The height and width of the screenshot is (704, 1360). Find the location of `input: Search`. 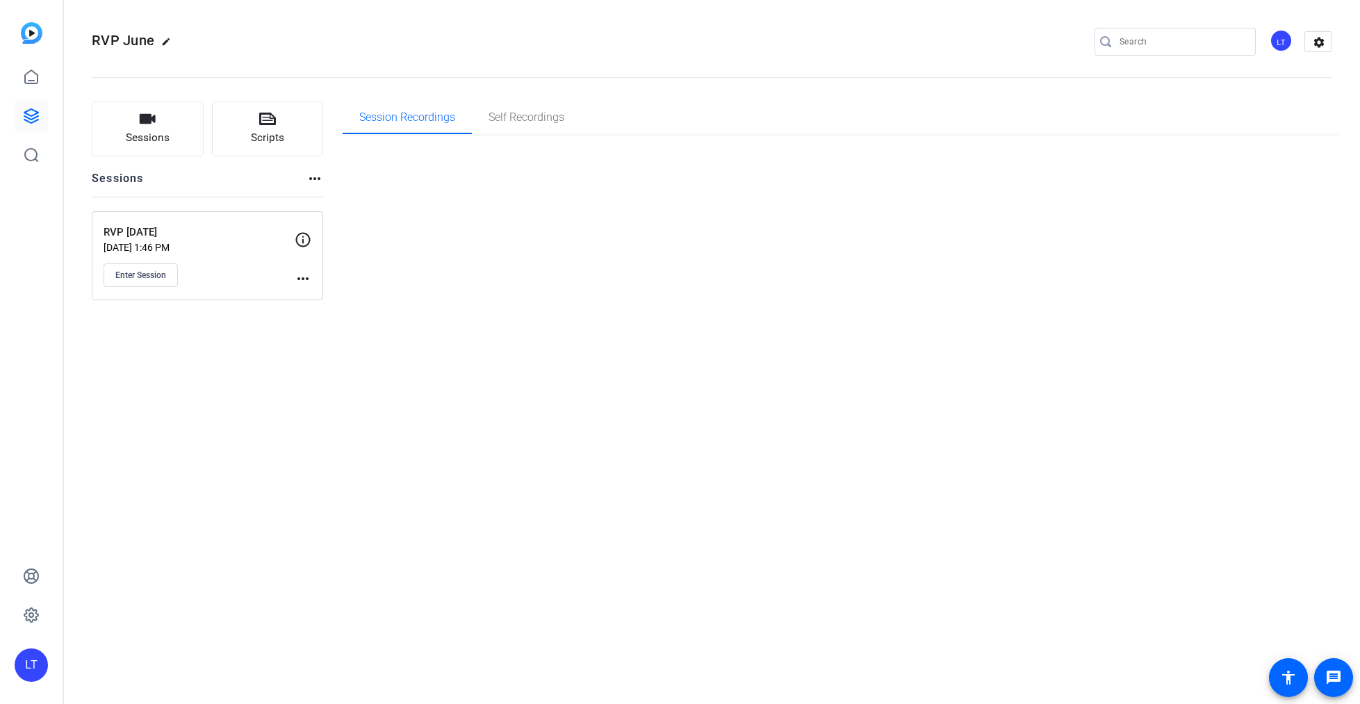

input: Search is located at coordinates (1182, 42).